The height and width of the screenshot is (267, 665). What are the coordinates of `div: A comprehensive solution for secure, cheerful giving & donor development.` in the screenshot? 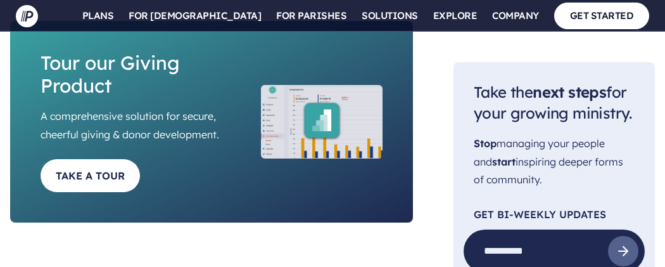 It's located at (143, 125).